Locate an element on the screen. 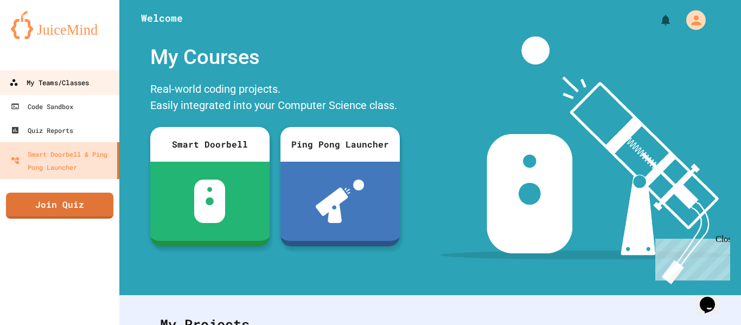 The image size is (741, 325). img: sdb-white.svg is located at coordinates (209, 201).